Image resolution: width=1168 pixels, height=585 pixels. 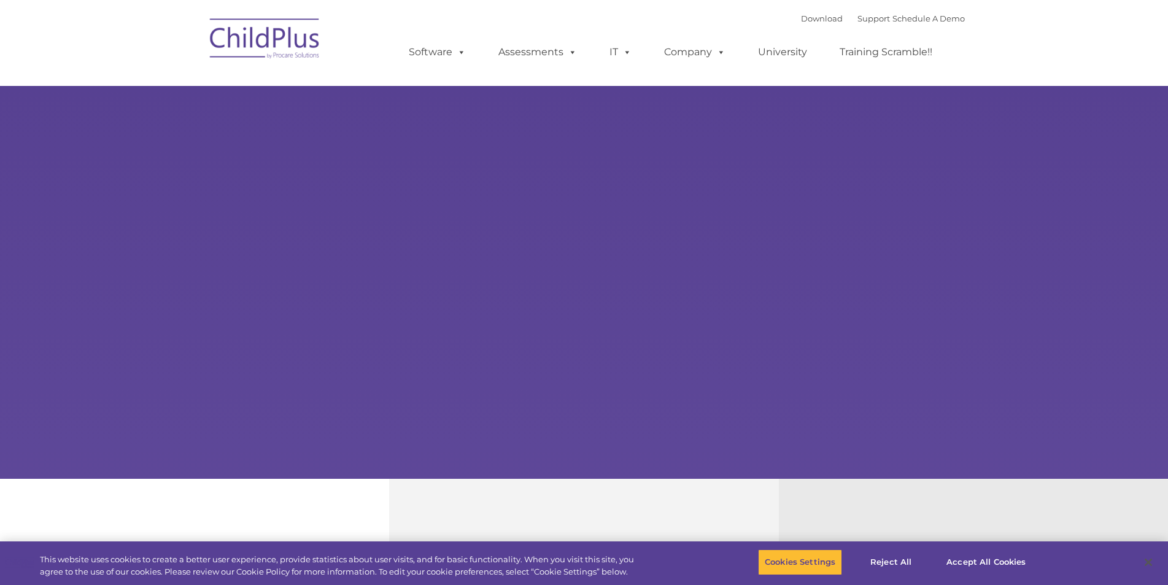 I want to click on a: Schedule A Demo, so click(x=929, y=18).